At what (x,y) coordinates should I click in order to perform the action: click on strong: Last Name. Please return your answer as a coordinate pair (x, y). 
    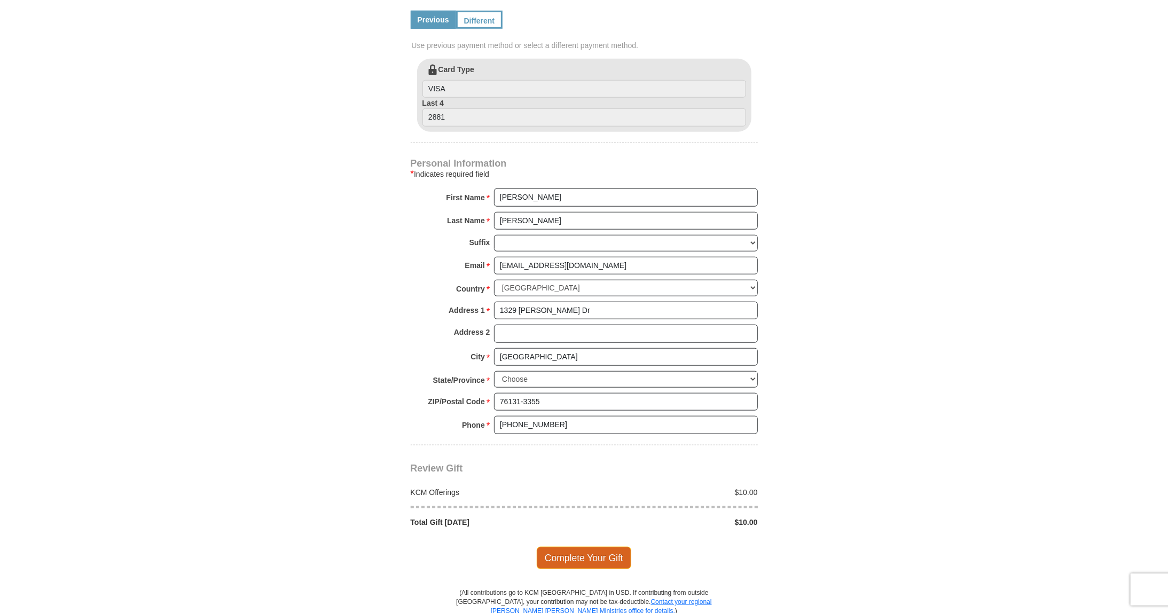
    Looking at the image, I should click on (466, 221).